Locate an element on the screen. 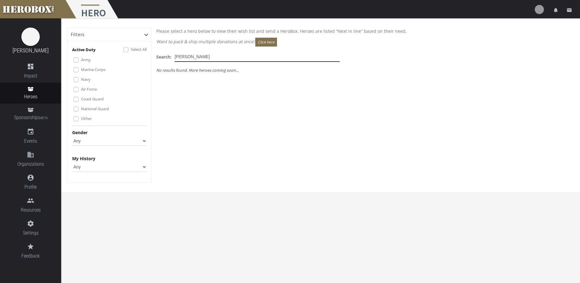 The height and width of the screenshot is (283, 580). img: image is located at coordinates (31, 37).